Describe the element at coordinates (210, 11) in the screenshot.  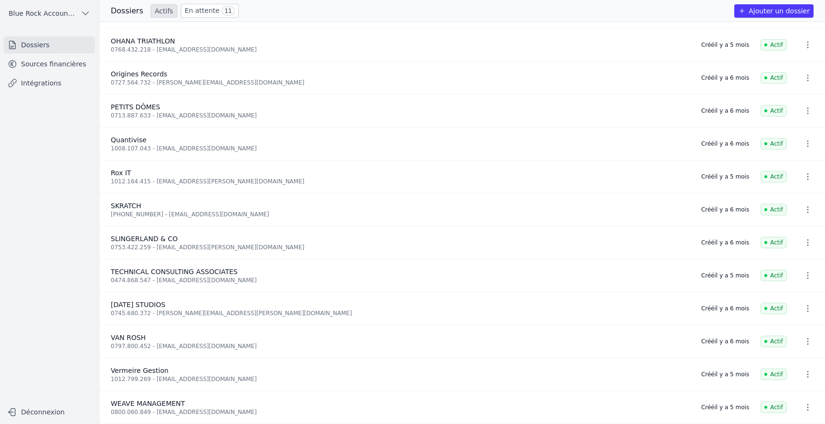
I see `a: En attente 11` at that location.